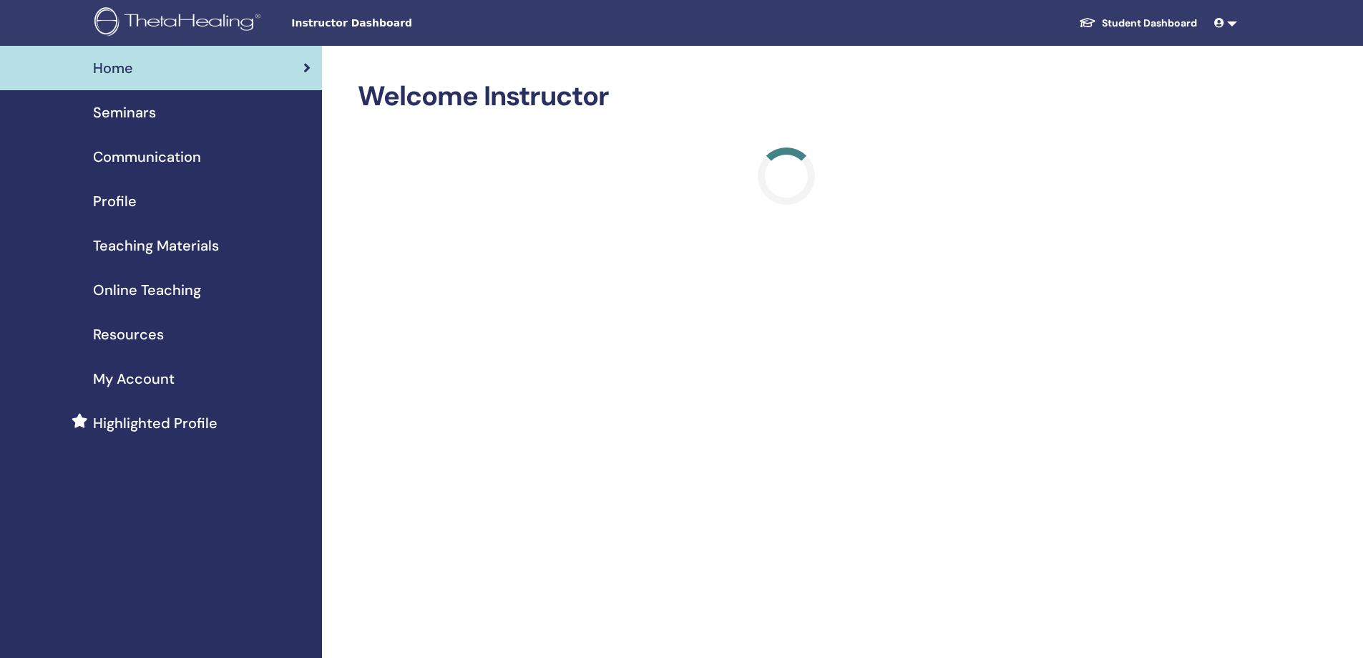 The width and height of the screenshot is (1363, 658). Describe the element at coordinates (1088, 22) in the screenshot. I see `img: graduation-cap-white.svg` at that location.